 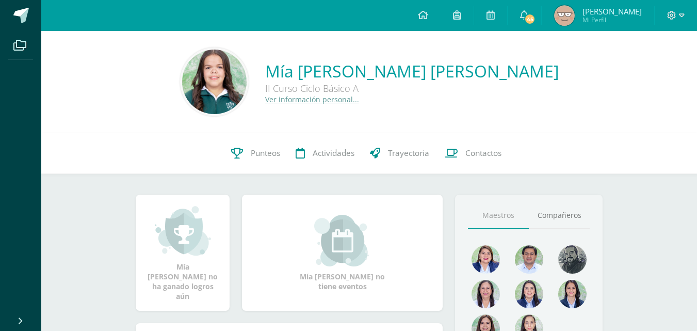 I want to click on a: Contactos, so click(x=473, y=153).